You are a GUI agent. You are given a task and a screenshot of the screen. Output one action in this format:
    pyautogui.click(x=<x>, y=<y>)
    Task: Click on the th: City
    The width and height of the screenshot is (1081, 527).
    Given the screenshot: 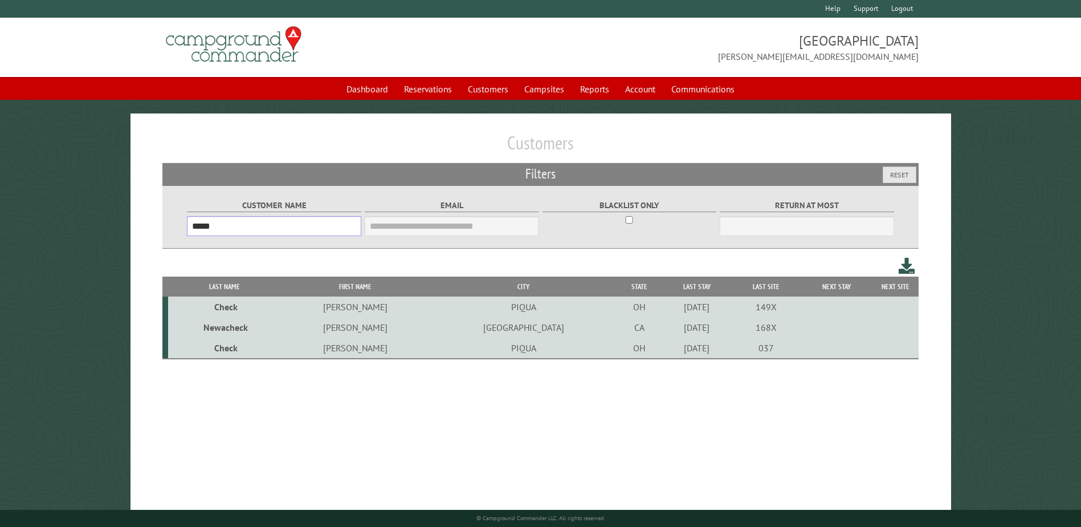 What is the action you would take?
    pyautogui.click(x=523, y=286)
    